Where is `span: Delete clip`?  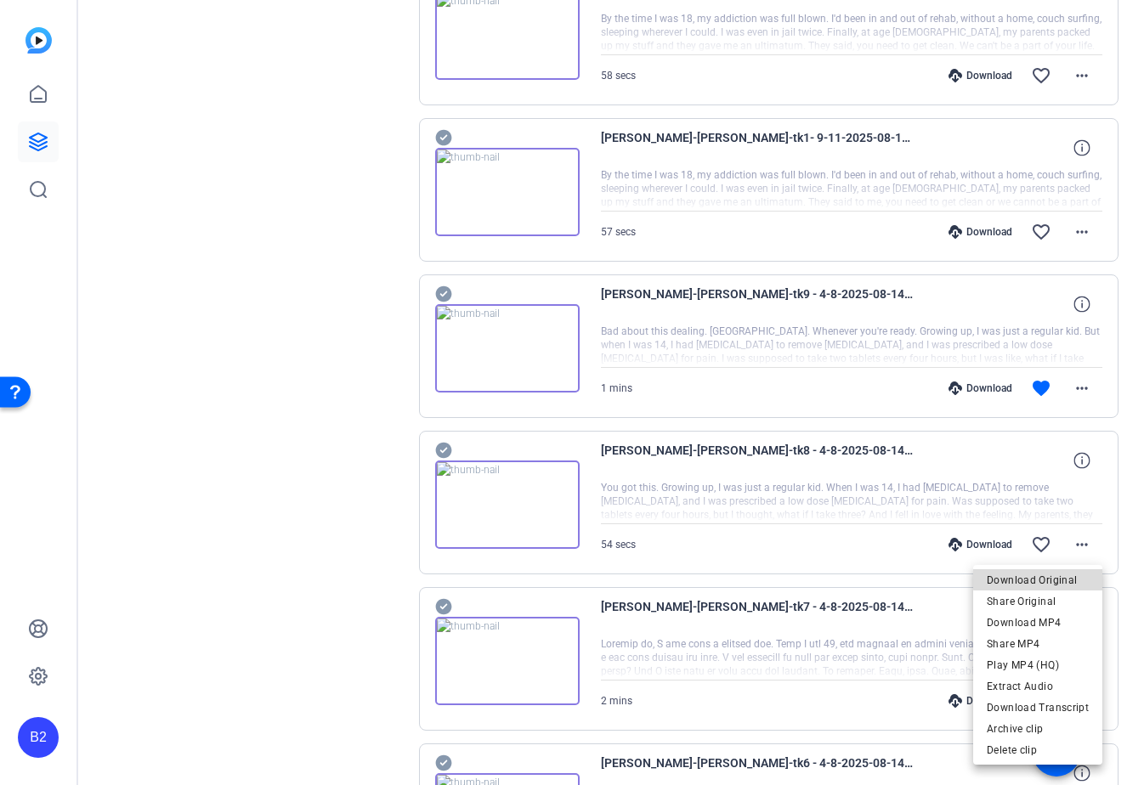
span: Delete clip is located at coordinates (1037, 750).